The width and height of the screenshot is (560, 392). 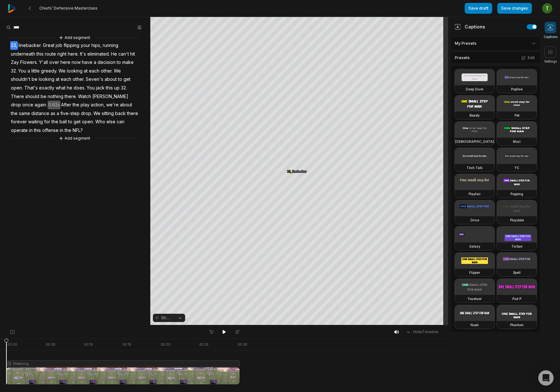 I want to click on span: eliminated., so click(x=98, y=54).